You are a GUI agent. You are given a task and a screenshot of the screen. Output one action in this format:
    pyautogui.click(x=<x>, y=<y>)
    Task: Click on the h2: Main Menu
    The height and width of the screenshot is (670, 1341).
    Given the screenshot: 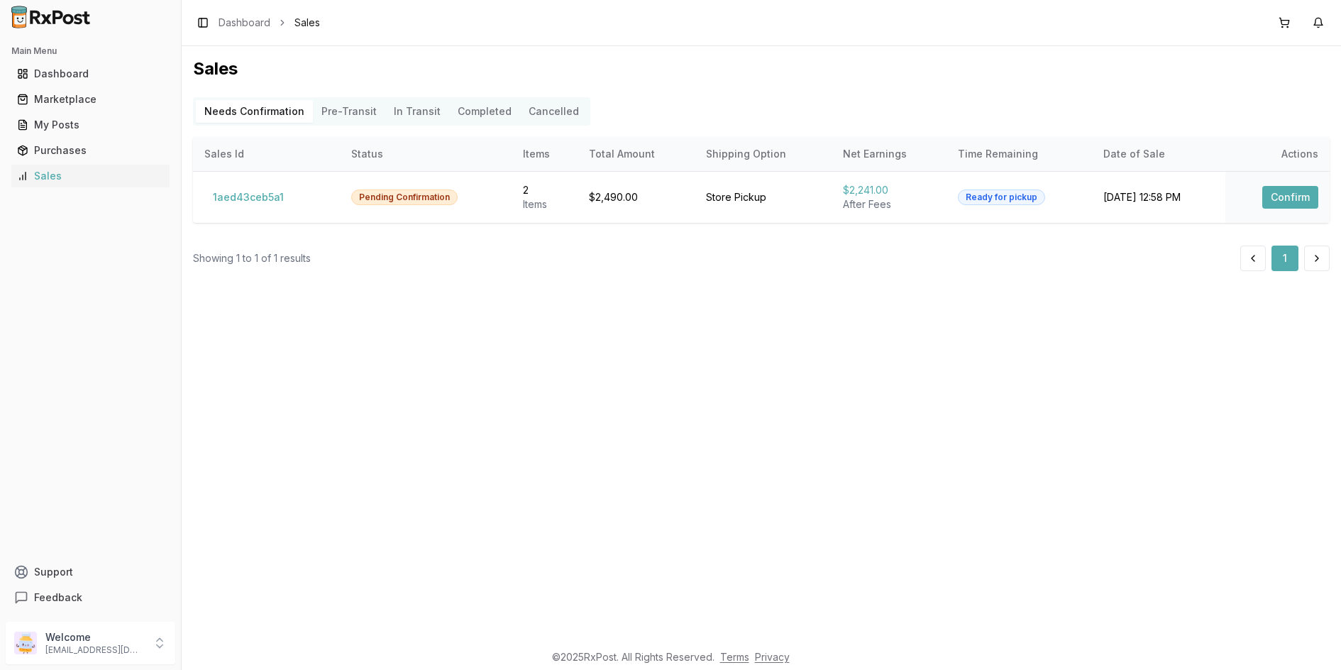 What is the action you would take?
    pyautogui.click(x=90, y=51)
    